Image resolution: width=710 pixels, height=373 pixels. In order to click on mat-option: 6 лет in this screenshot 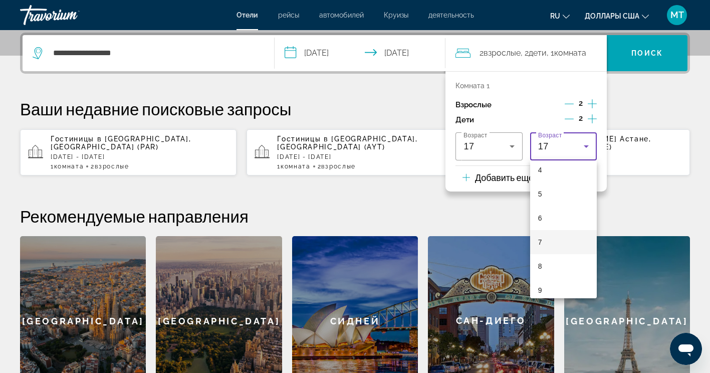, I will do `click(563, 218)`.